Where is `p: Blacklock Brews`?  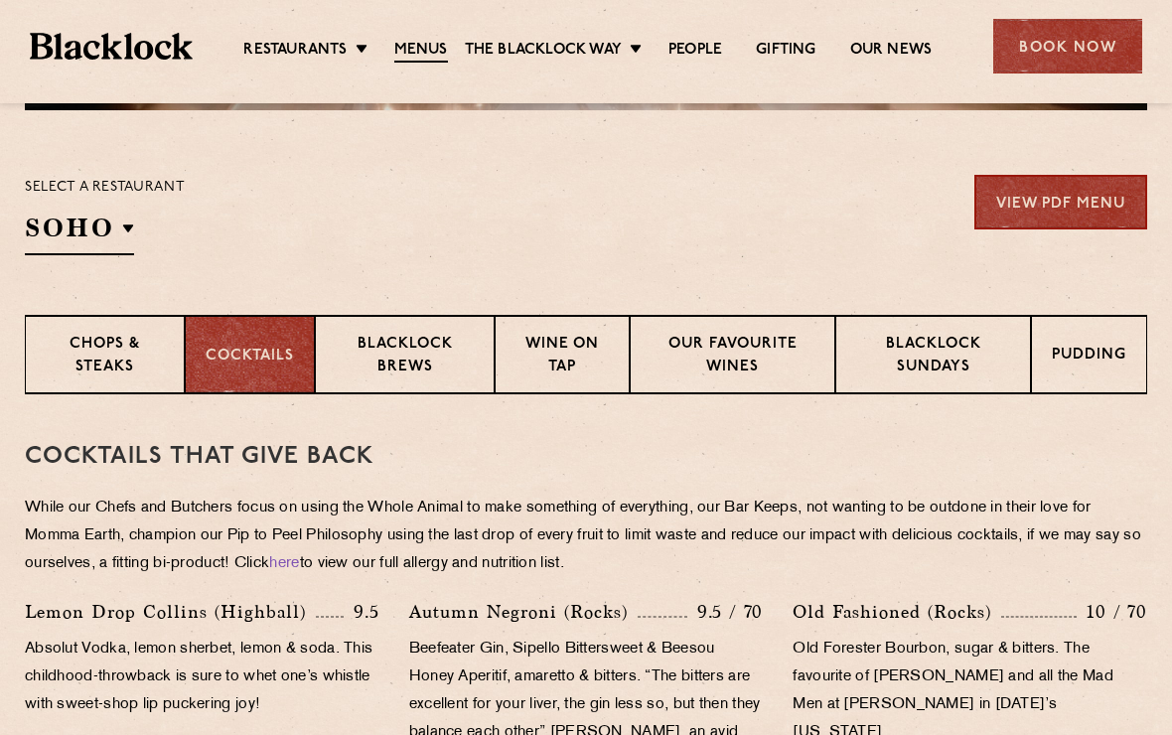 p: Blacklock Brews is located at coordinates (404, 357).